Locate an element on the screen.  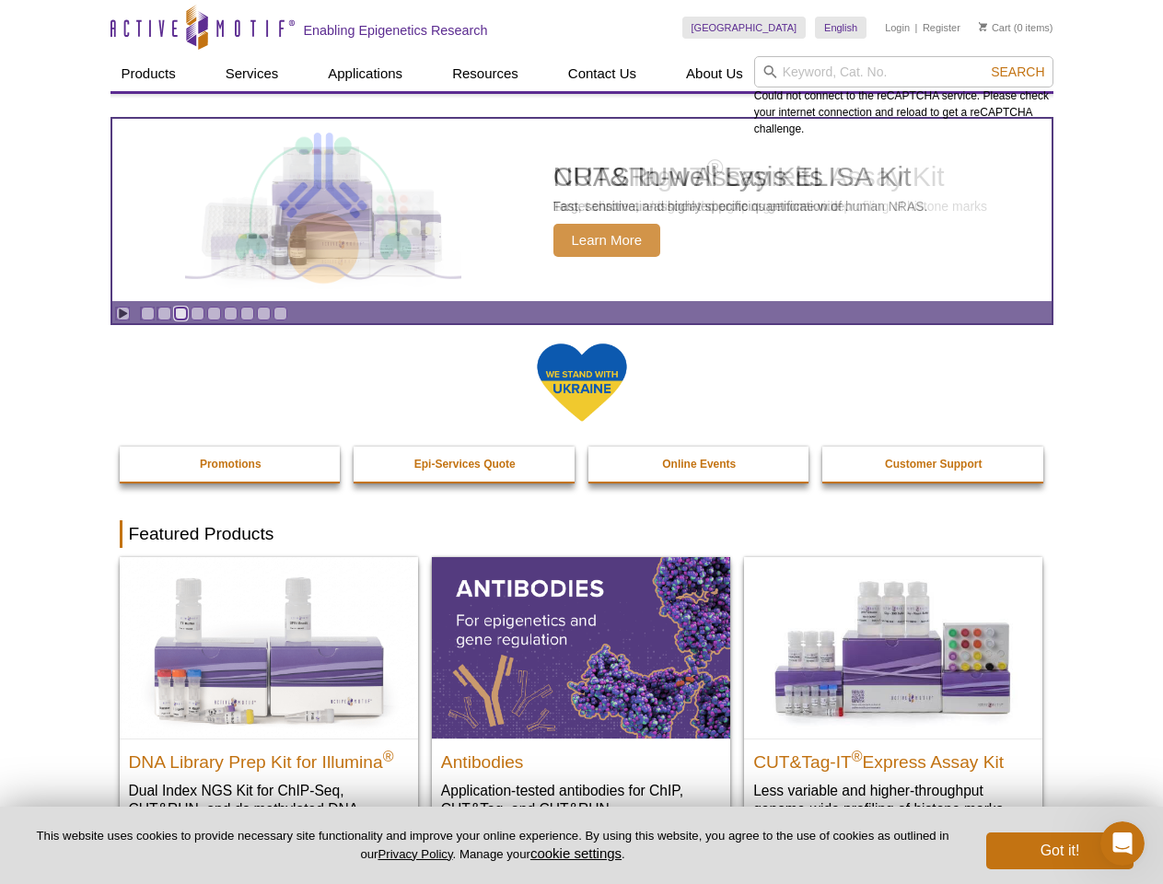
a: Contact Us is located at coordinates (602, 74).